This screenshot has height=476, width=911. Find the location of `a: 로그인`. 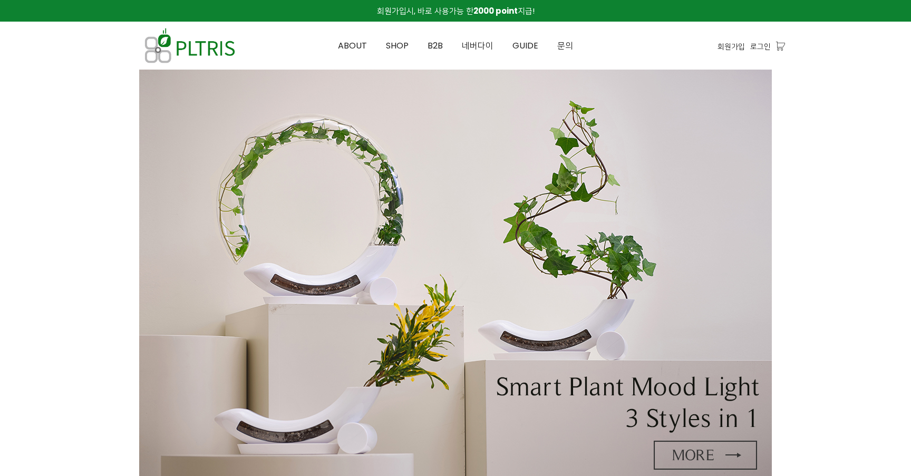

a: 로그인 is located at coordinates (760, 46).